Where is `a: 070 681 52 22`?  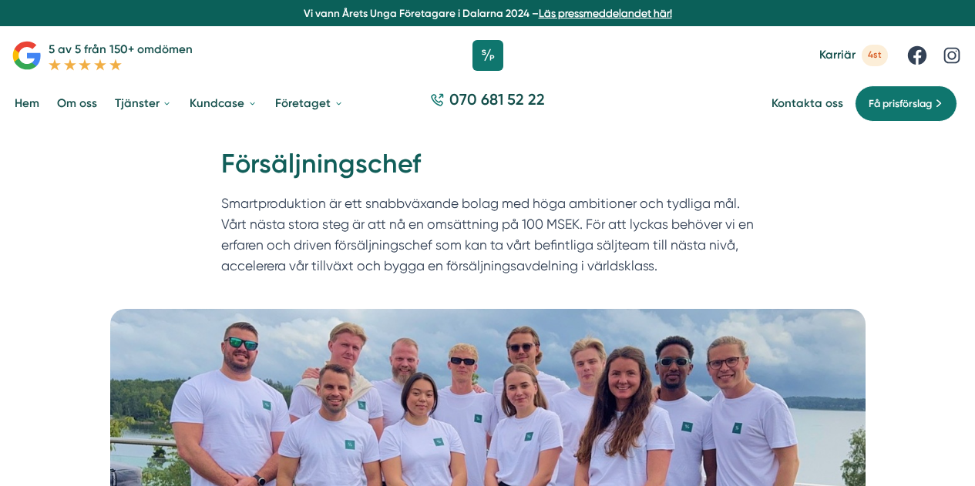 a: 070 681 52 22 is located at coordinates (487, 104).